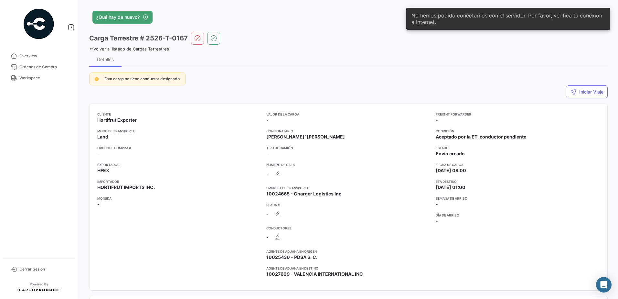 Image resolution: width=618 pixels, height=299 pixels. Describe the element at coordinates (348, 164) in the screenshot. I see `app-card-info-title: Número de Caja` at that location.